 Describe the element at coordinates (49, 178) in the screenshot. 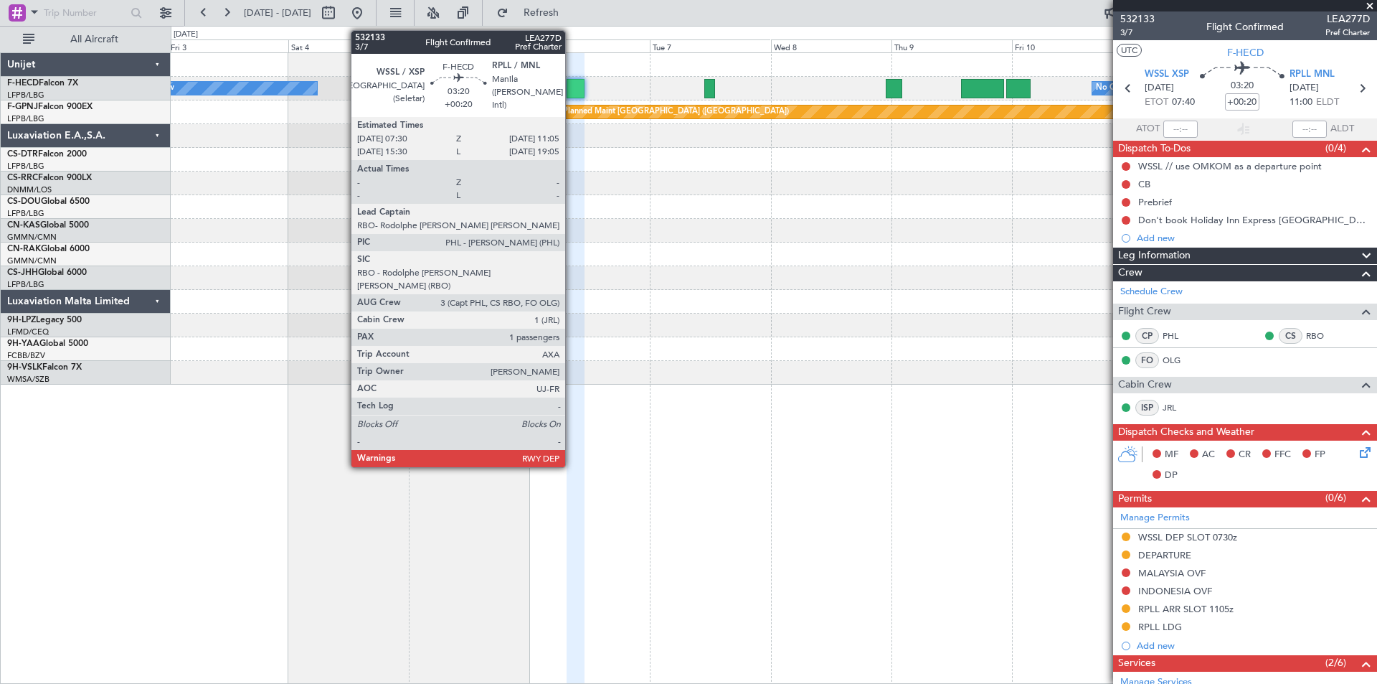

I see `a: CS-RRCFalcon 900LX` at that location.